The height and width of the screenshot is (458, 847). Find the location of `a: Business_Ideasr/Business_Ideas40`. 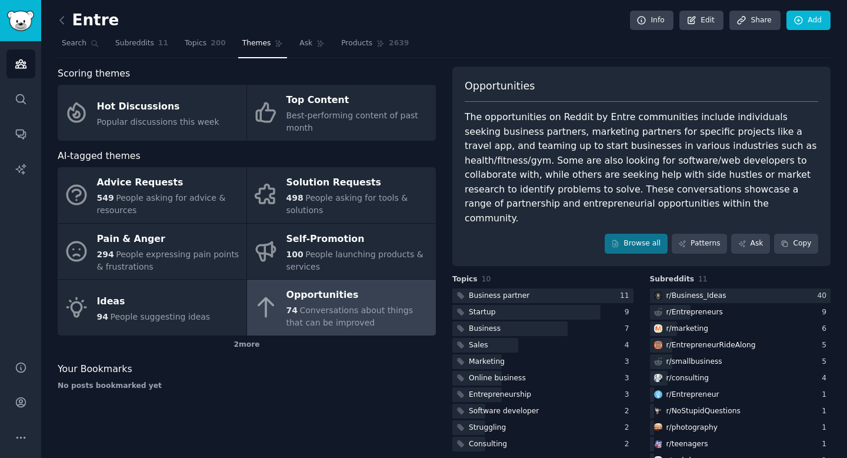

a: Business_Ideasr/Business_Ideas40 is located at coordinates (741, 295).